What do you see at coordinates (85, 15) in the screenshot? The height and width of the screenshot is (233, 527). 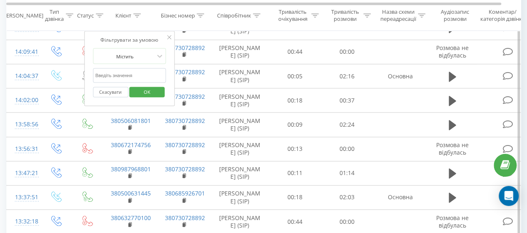 I see `div: Статус` at bounding box center [85, 15].